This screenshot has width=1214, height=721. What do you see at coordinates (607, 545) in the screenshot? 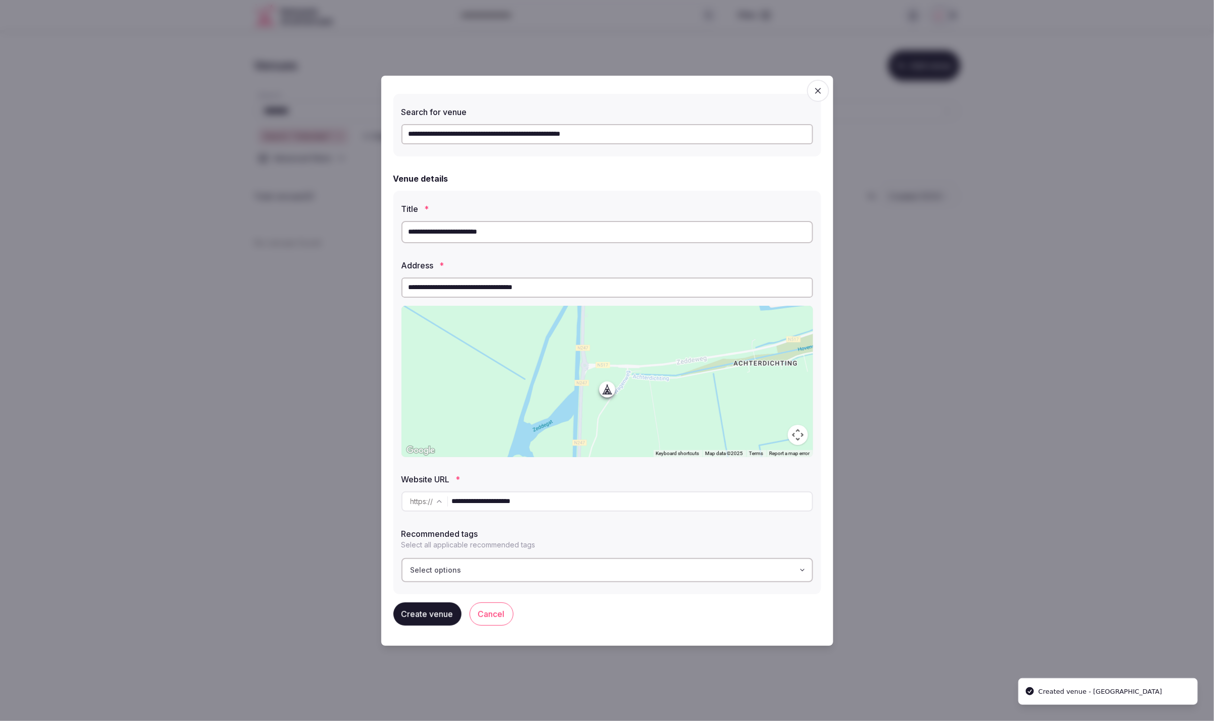
I see `p: Select all applicable recommended tags` at bounding box center [607, 545].